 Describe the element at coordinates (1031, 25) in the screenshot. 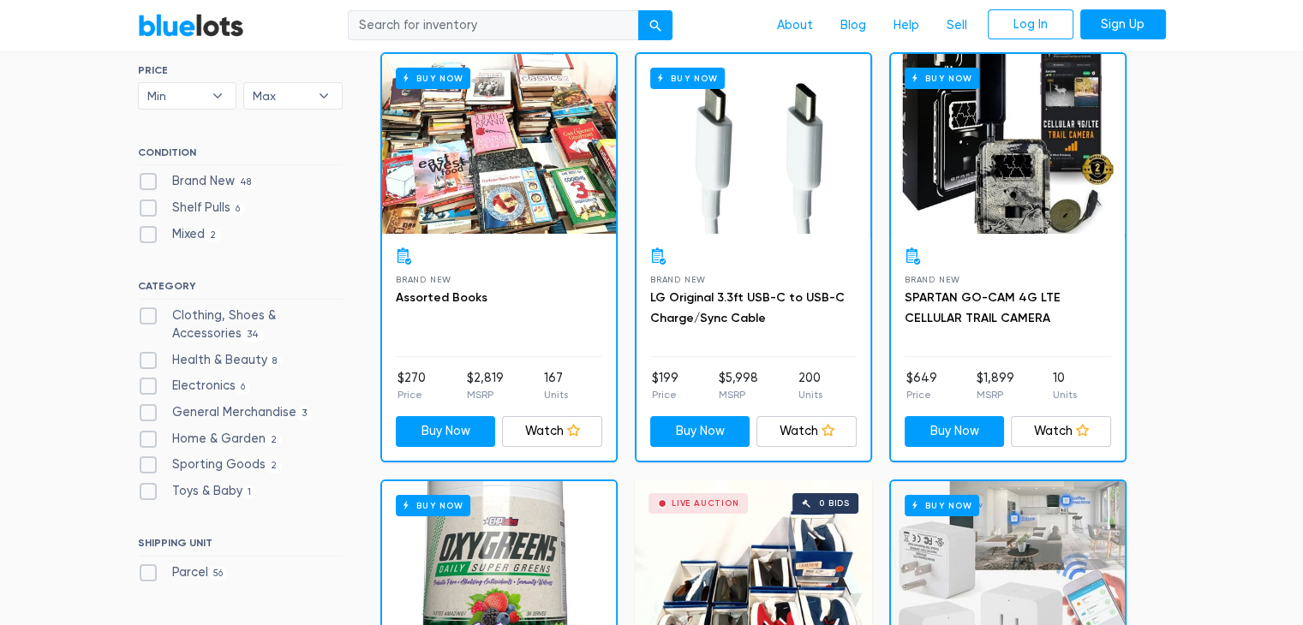

I see `a: Log In` at that location.